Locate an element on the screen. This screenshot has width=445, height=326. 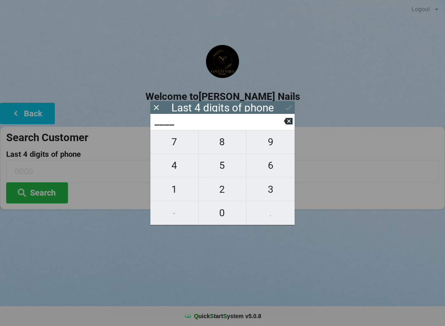
span: 3 is located at coordinates (270, 189).